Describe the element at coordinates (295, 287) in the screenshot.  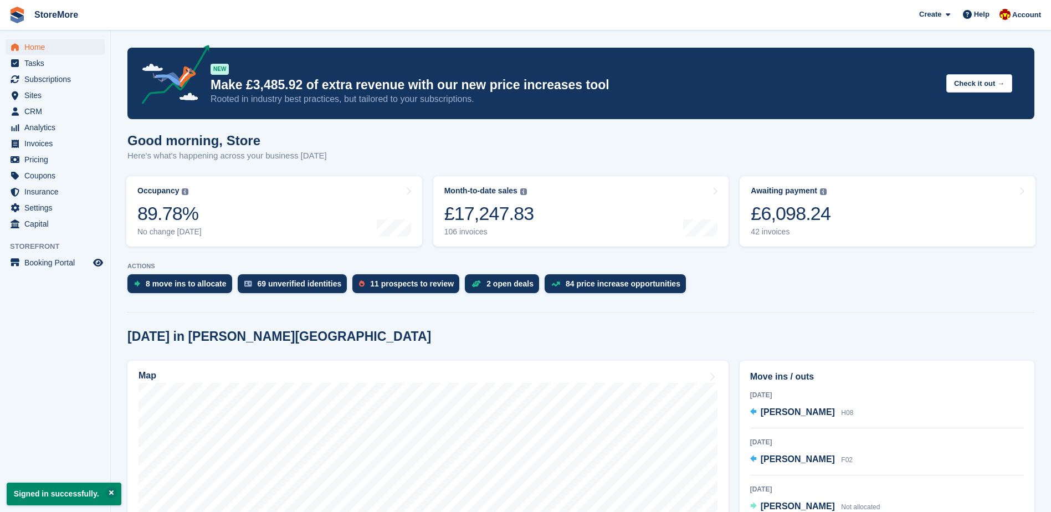
I see `a: 69 unverified identities` at that location.